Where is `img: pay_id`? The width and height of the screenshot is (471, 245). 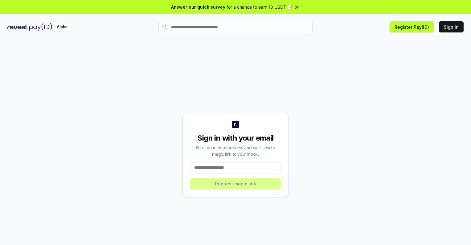
img: pay_id is located at coordinates (41, 27).